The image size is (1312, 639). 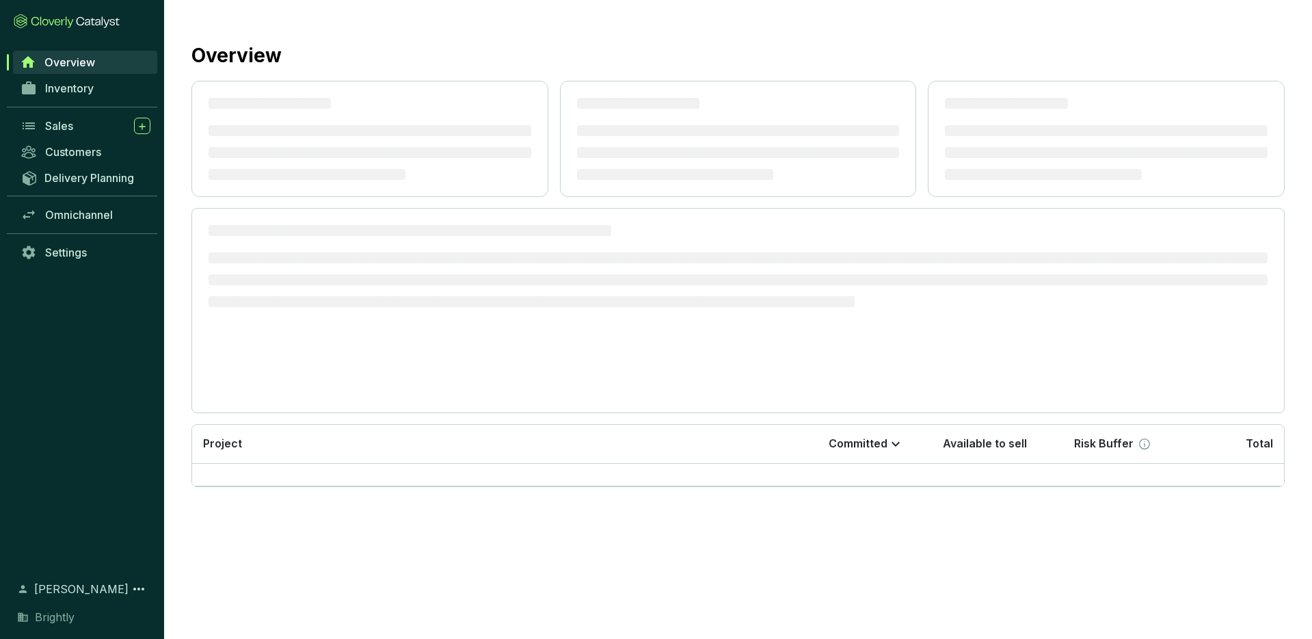 I want to click on span: Customers, so click(x=73, y=152).